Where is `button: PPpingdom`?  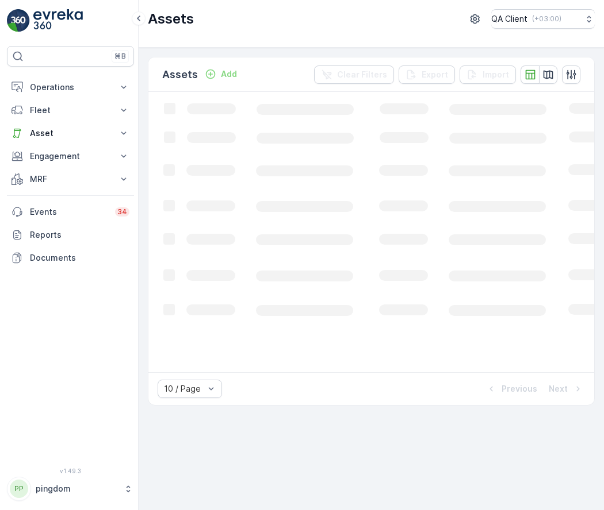 button: PPpingdom is located at coordinates (70, 489).